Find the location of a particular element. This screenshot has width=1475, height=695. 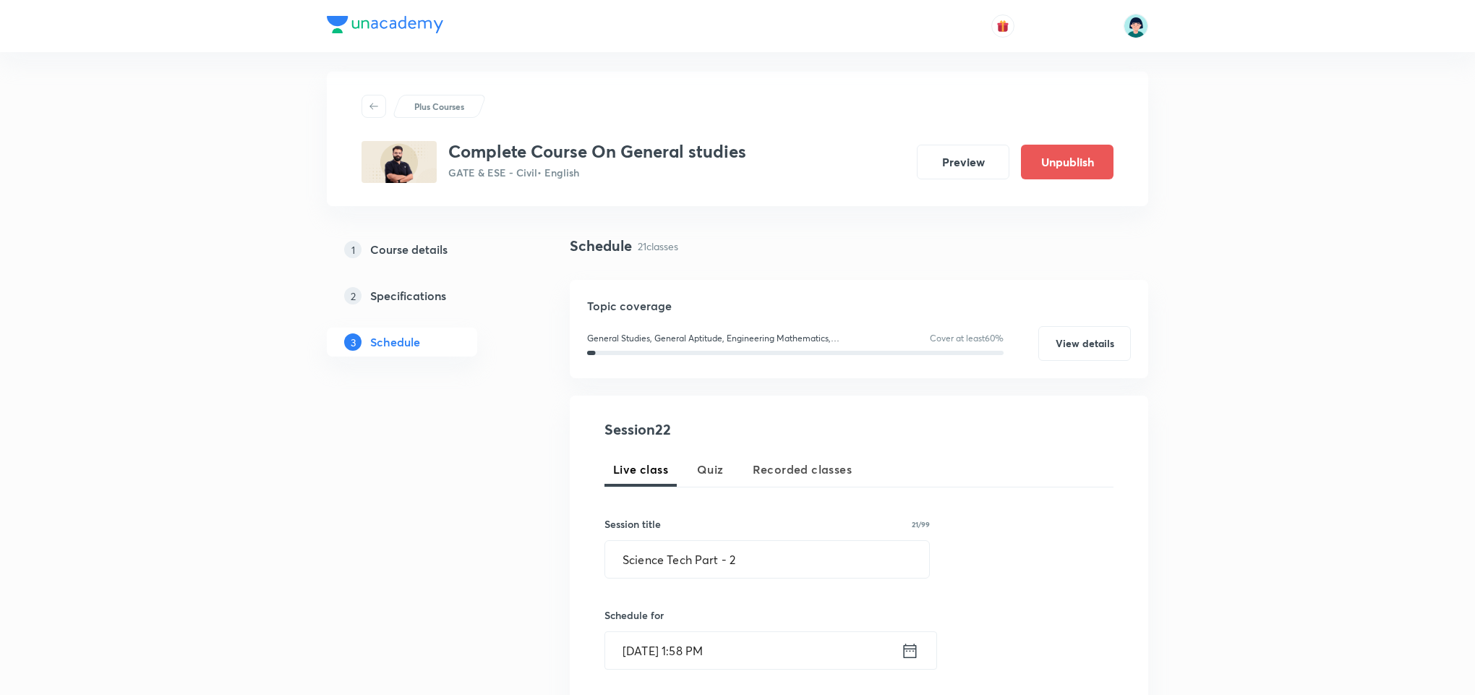

a: 2Specifications is located at coordinates (425, 296).